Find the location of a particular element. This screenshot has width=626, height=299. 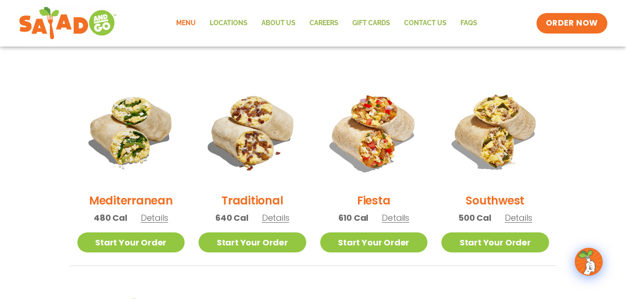

a: Menu is located at coordinates (186, 23).